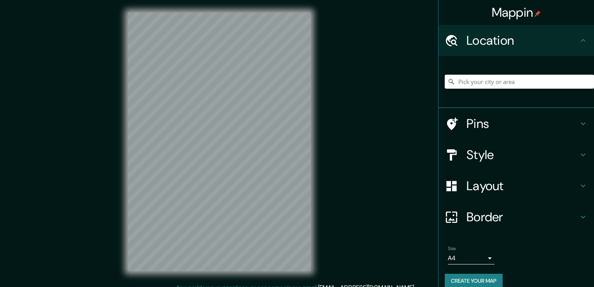 The height and width of the screenshot is (287, 594). What do you see at coordinates (516, 186) in the screenshot?
I see `div: Layout` at bounding box center [516, 186].